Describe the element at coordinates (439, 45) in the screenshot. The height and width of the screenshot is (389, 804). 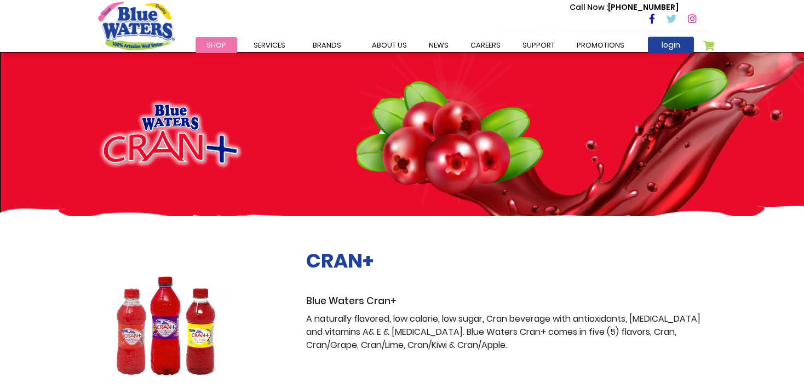
I see `a: News` at that location.